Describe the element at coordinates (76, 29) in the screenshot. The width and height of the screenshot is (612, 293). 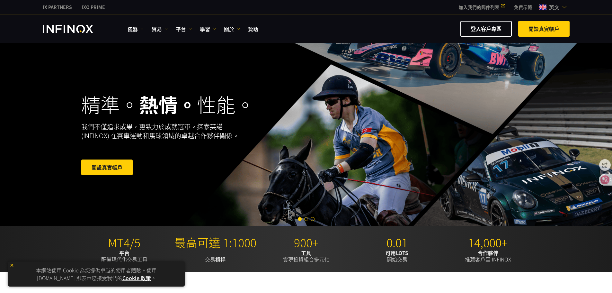
I see `a: INFINOX 標誌` at that location.